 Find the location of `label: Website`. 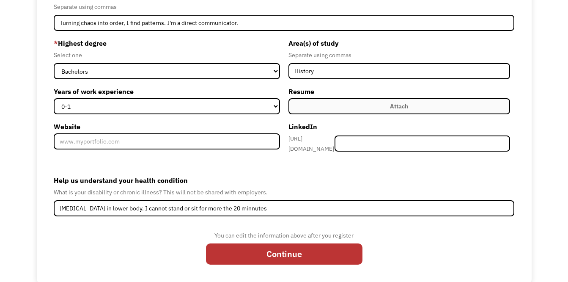

label: Website is located at coordinates (167, 126).